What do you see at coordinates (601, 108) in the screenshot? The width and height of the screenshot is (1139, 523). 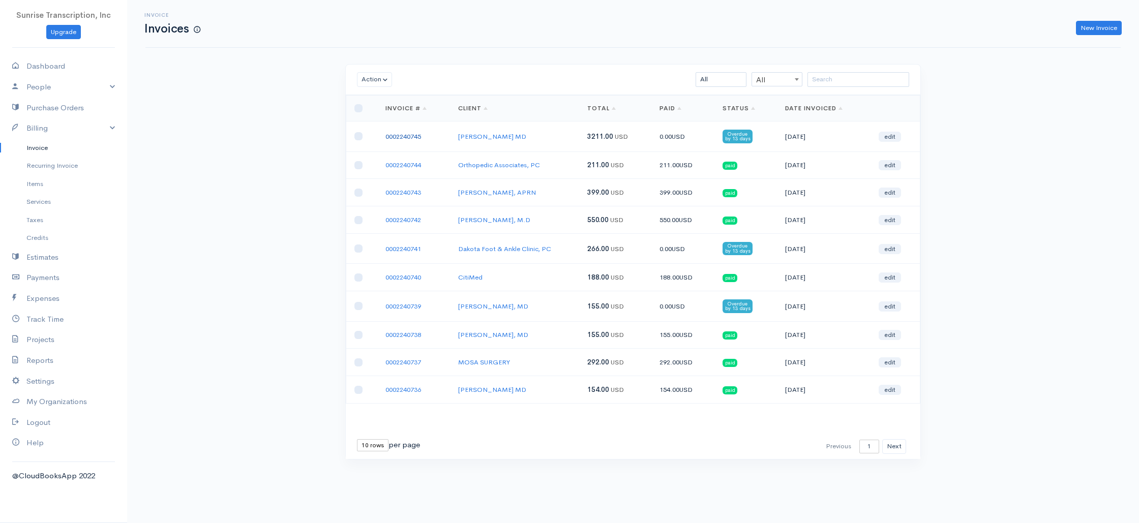 I see `a: Total` at bounding box center [601, 108].